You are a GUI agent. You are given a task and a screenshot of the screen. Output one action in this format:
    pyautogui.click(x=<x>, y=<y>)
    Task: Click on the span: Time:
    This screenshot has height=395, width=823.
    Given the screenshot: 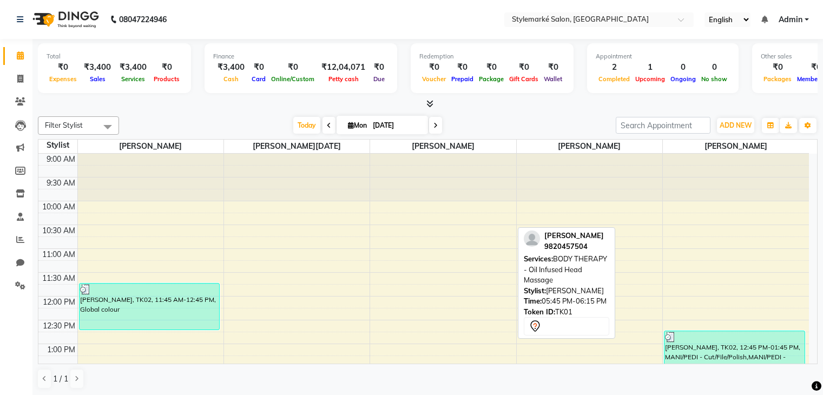 What is the action you would take?
    pyautogui.click(x=533, y=301)
    